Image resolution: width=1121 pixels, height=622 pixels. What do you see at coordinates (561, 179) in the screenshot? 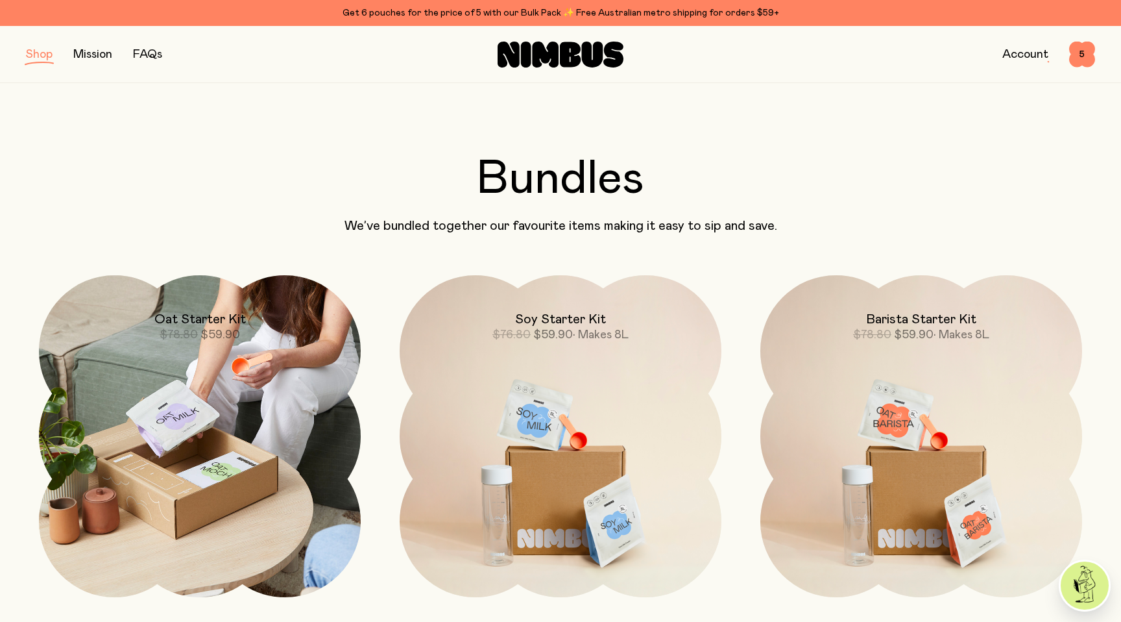
I see `h2: Bundles` at bounding box center [561, 179].